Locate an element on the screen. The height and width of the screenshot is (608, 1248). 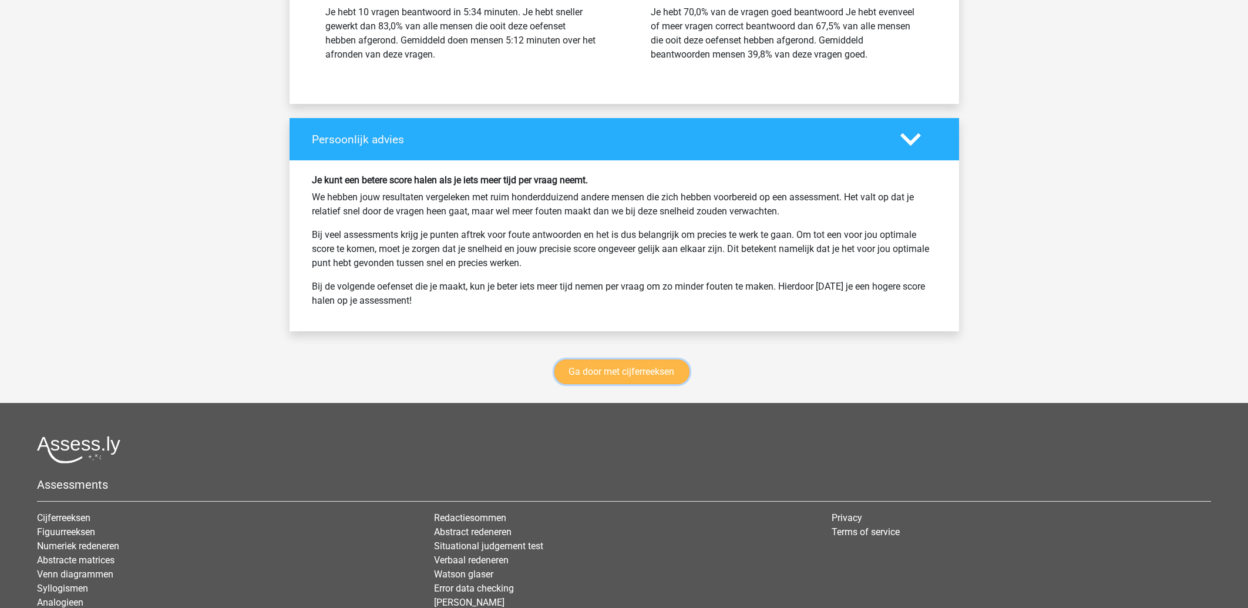
a: Abstracte matrices is located at coordinates (76, 560).